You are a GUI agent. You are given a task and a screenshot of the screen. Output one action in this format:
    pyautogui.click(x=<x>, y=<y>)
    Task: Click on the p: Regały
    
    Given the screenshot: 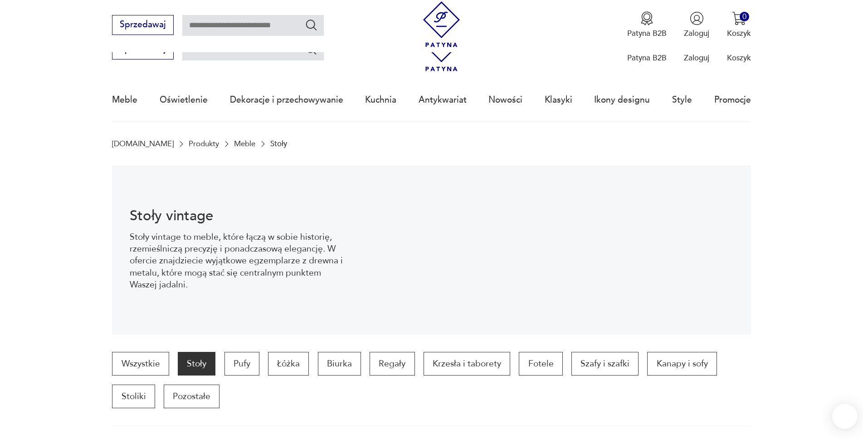 What is the action you would take?
    pyautogui.click(x=392, y=363)
    